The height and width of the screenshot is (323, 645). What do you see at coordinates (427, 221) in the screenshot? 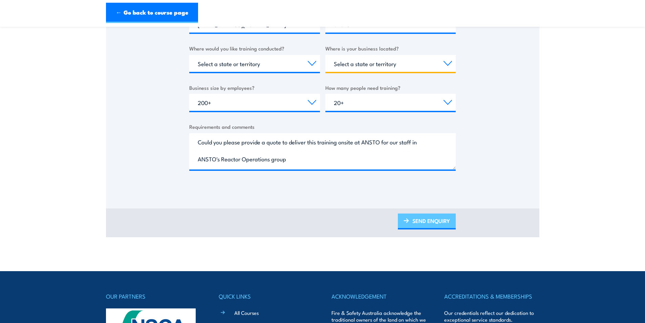
I see `a: SEND ENQUIRY` at bounding box center [427, 221].